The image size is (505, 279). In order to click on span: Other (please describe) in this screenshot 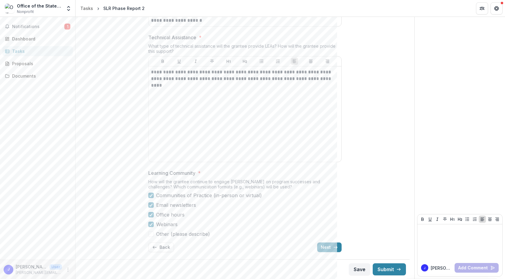, I will do `click(183, 234)`.